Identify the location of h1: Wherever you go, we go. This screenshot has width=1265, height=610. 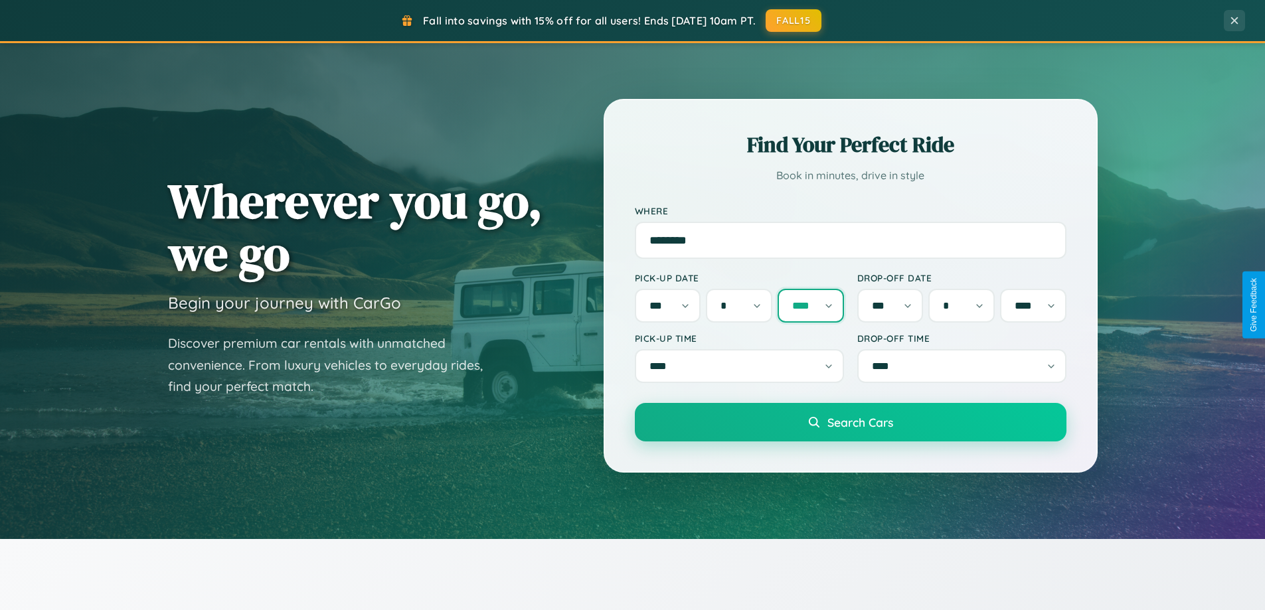
(355, 227).